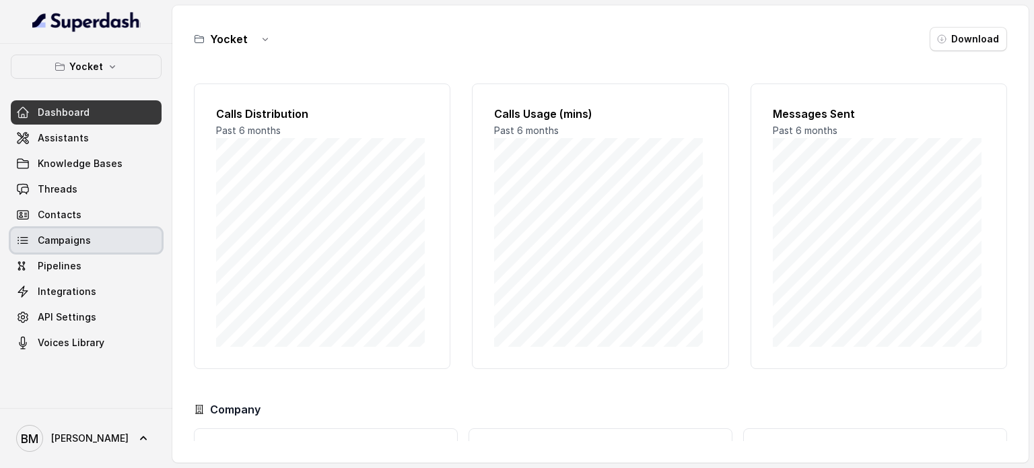  What do you see at coordinates (86, 240) in the screenshot?
I see `a: Campaigns` at bounding box center [86, 240].